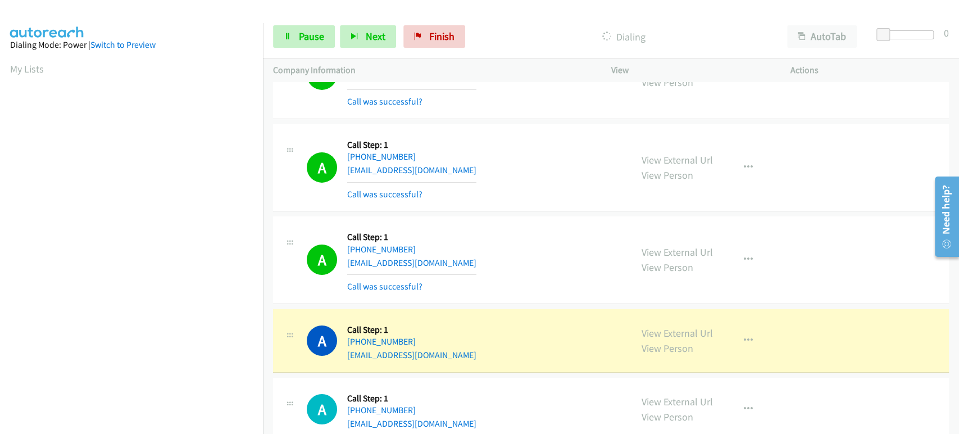 This screenshot has height=434, width=959. What do you see at coordinates (322, 409) in the screenshot?
I see `div: The call is yet to be attempted` at bounding box center [322, 409].